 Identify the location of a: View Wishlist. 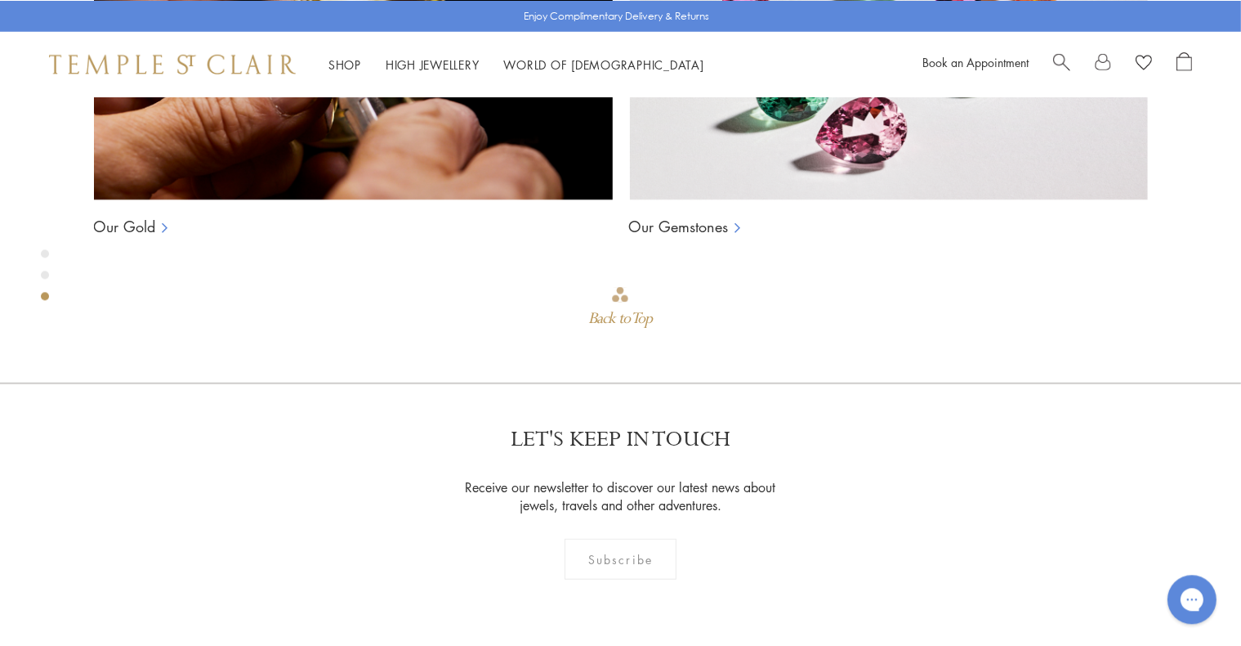
(1144, 64).